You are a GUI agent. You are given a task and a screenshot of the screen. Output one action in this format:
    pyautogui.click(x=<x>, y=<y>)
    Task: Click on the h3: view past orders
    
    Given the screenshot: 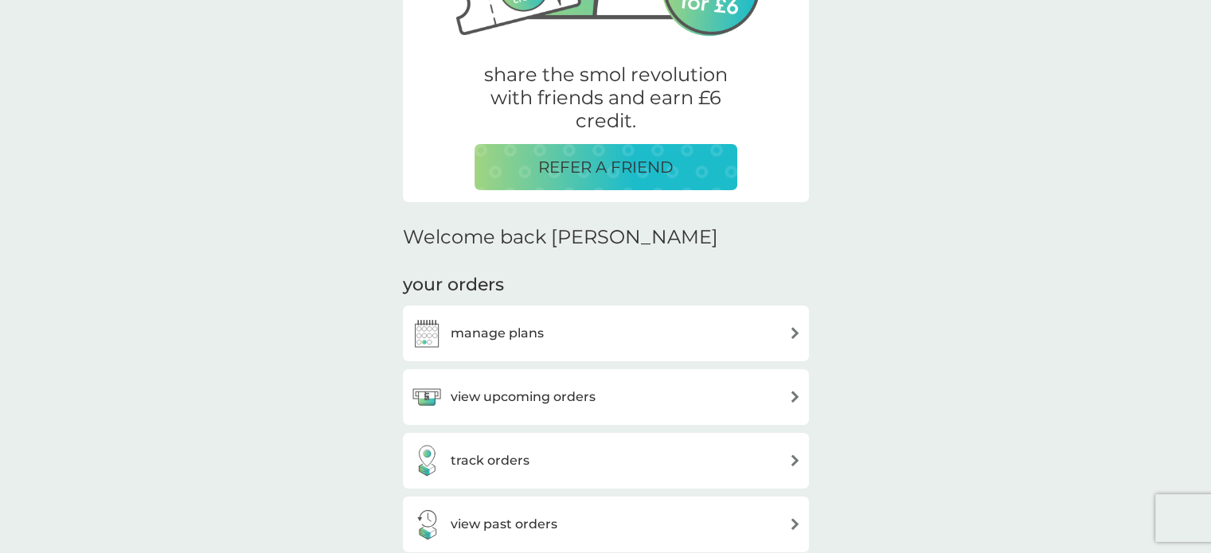 What is the action you would take?
    pyautogui.click(x=504, y=524)
    